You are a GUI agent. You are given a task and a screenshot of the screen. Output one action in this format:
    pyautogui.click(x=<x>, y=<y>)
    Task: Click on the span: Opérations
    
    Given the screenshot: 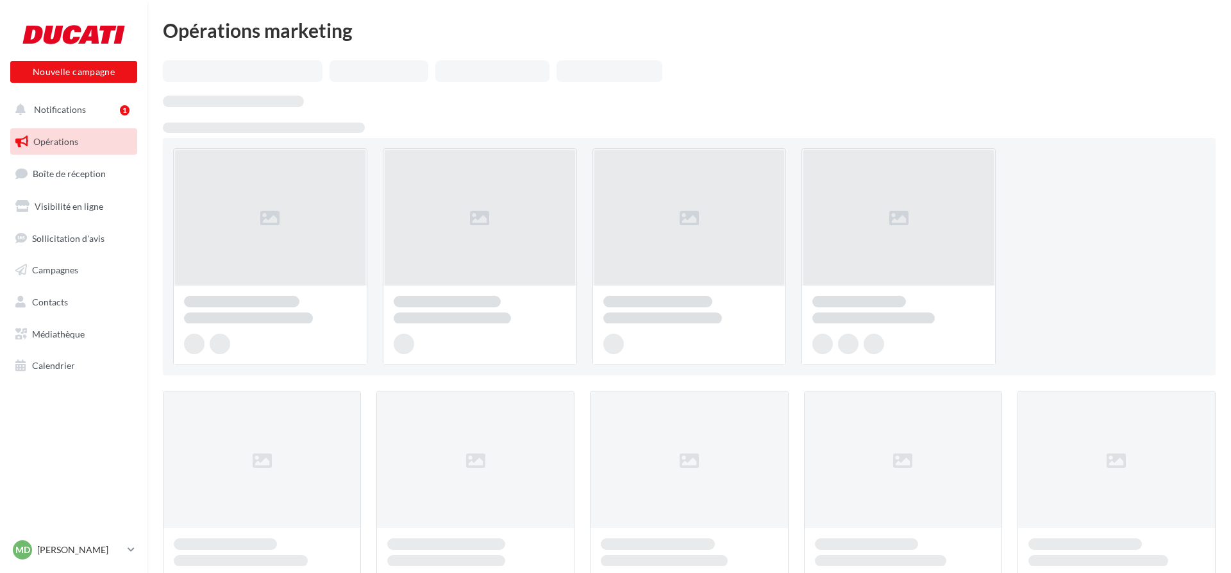 What is the action you would take?
    pyautogui.click(x=56, y=141)
    